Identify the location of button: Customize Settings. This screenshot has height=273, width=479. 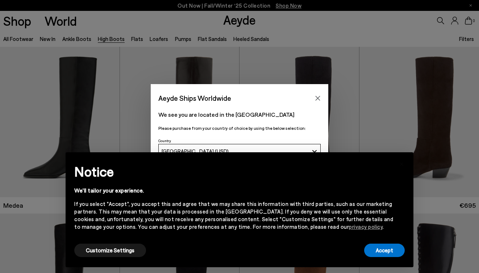
(110, 250).